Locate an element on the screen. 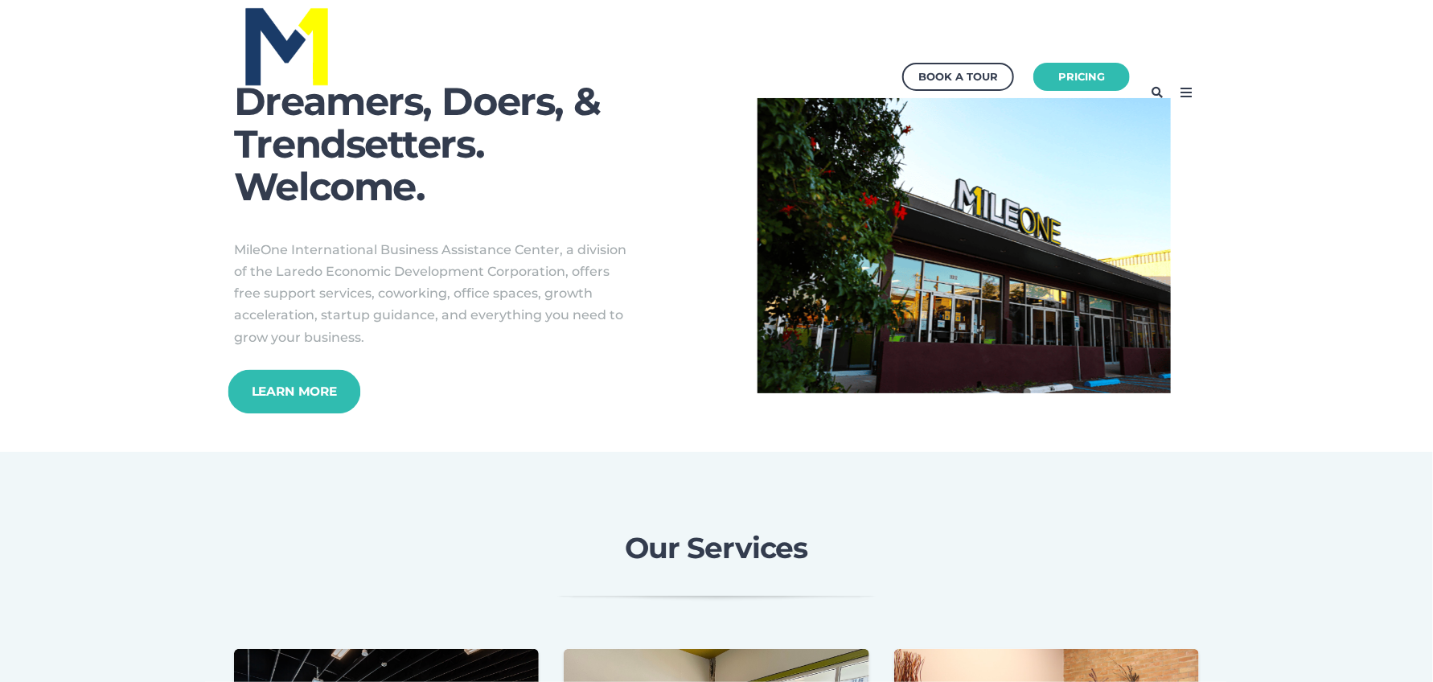 The height and width of the screenshot is (682, 1433). a: Book a Tour is located at coordinates (958, 76).